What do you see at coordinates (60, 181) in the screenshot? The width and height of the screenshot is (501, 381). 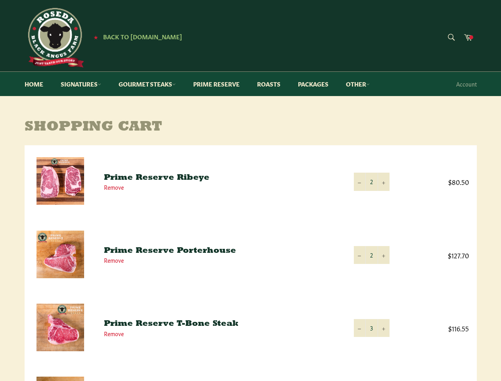 I see `img: Prime Reserve Ribeye` at bounding box center [60, 181].